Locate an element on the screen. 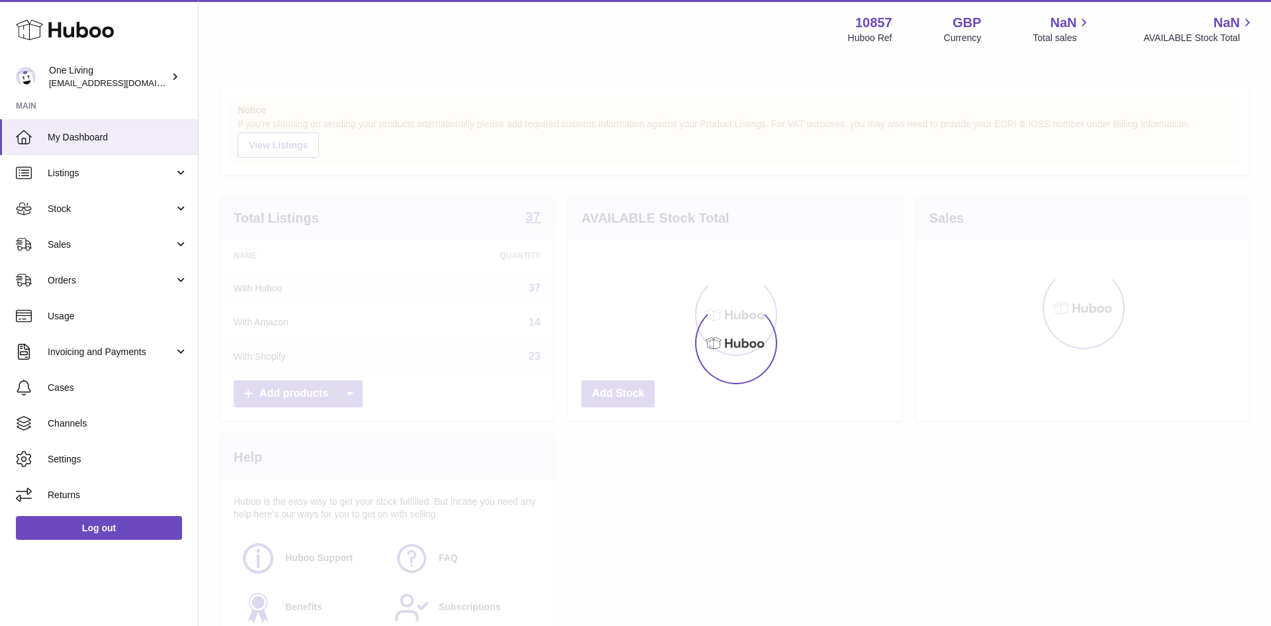 The image size is (1271, 626). a: Log out is located at coordinates (99, 528).